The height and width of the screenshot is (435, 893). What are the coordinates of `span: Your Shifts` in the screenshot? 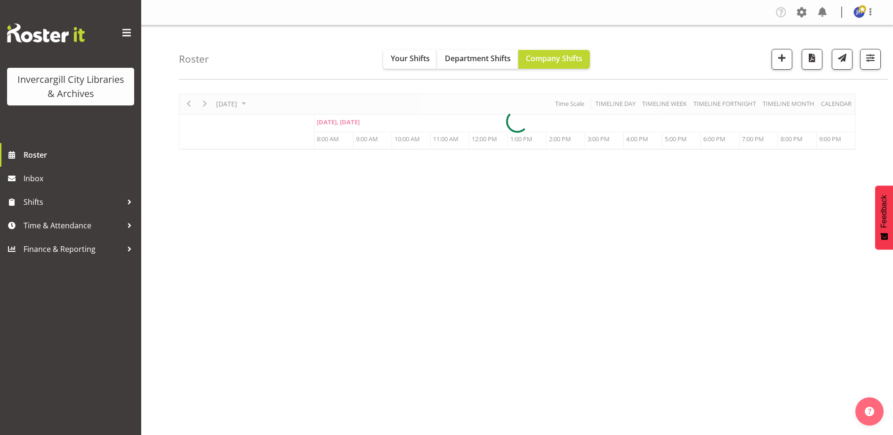 It's located at (410, 58).